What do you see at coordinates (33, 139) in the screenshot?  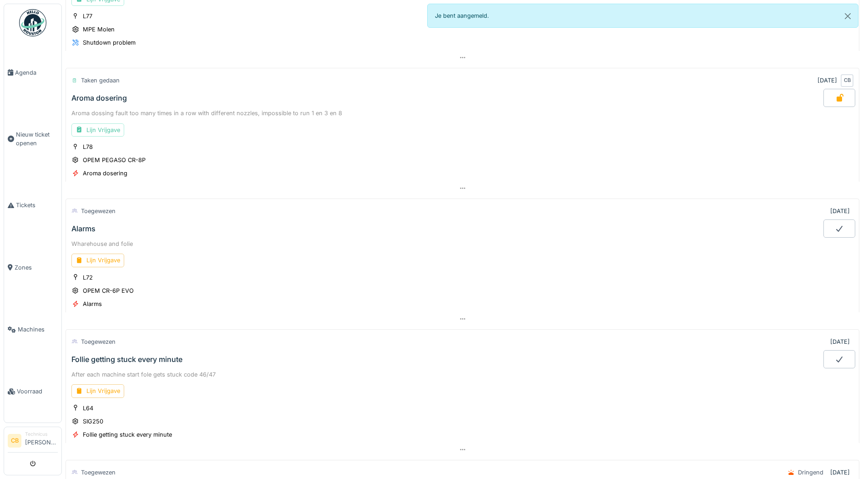 I see `a: Nieuw ticket openen` at bounding box center [33, 139].